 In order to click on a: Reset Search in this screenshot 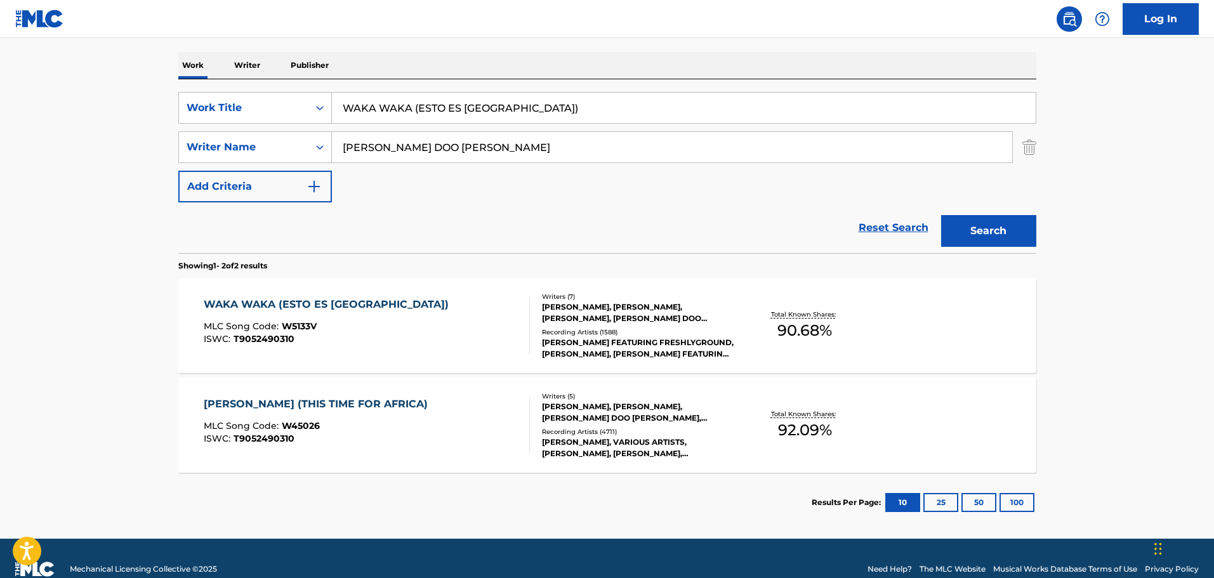, I will do `click(894, 228)`.